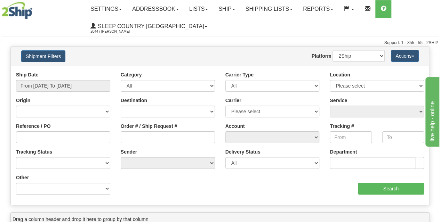 This screenshot has width=440, height=222. What do you see at coordinates (33, 126) in the screenshot?
I see `label: Reference / PO` at bounding box center [33, 126].